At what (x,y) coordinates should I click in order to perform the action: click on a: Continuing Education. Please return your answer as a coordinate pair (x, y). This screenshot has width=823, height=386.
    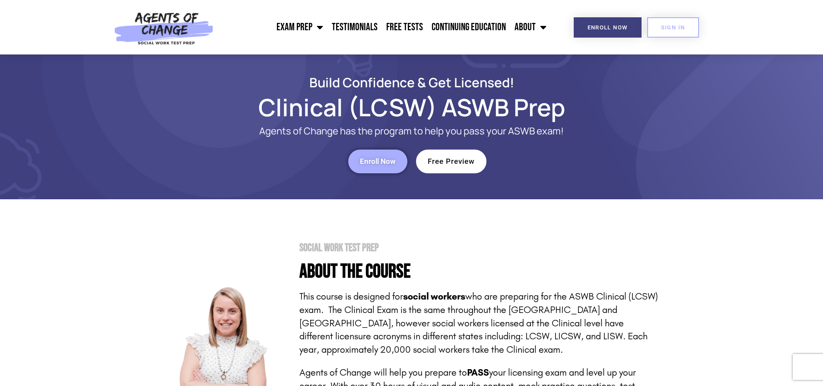
    Looking at the image, I should click on (469, 27).